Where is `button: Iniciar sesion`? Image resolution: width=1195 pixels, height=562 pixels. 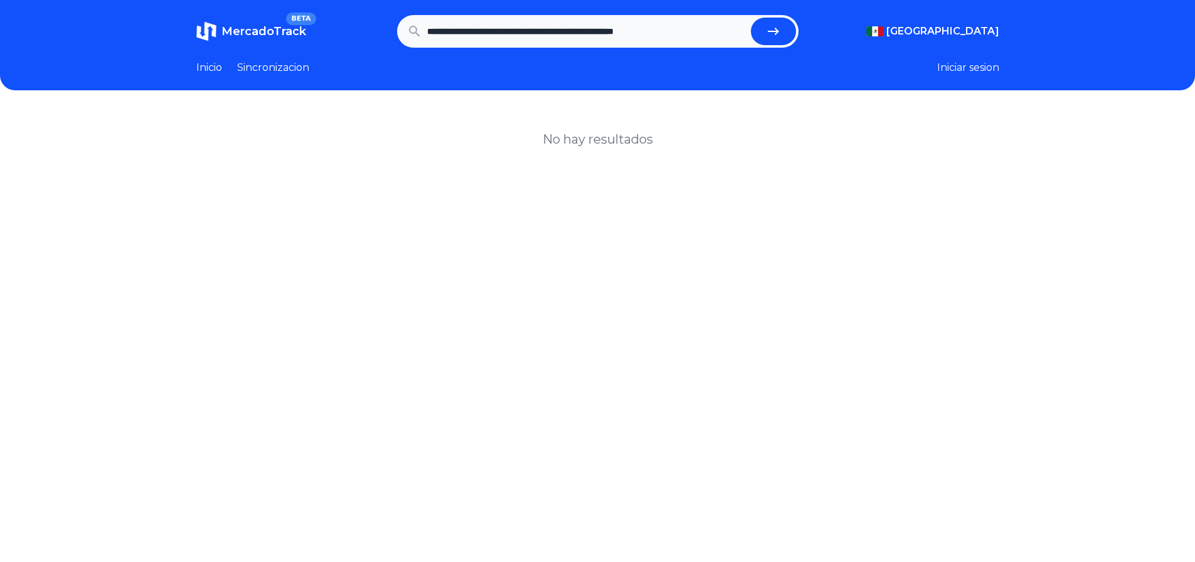 button: Iniciar sesion is located at coordinates (968, 68).